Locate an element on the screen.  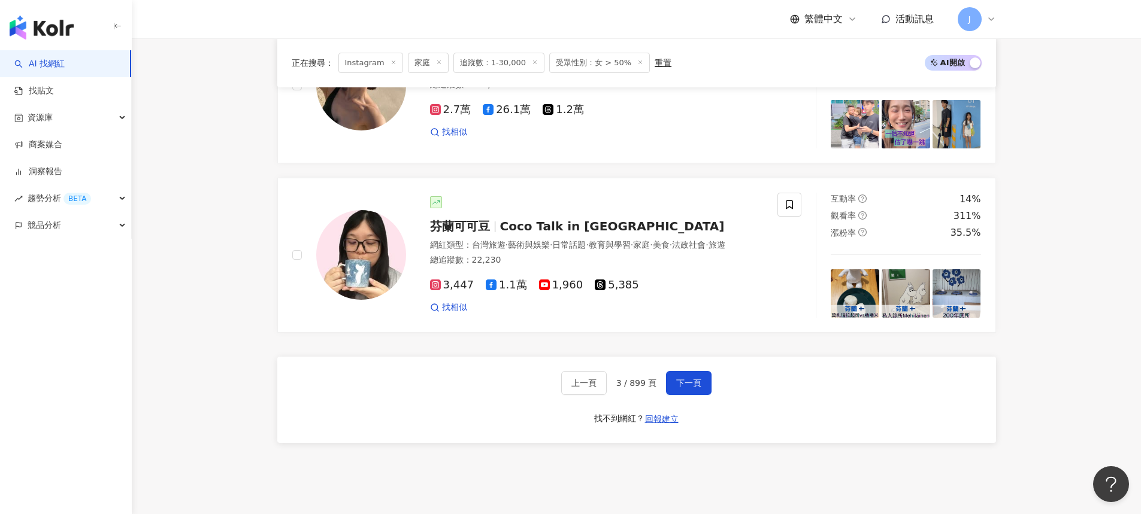
div: 找不到網紅？ is located at coordinates (619, 419).